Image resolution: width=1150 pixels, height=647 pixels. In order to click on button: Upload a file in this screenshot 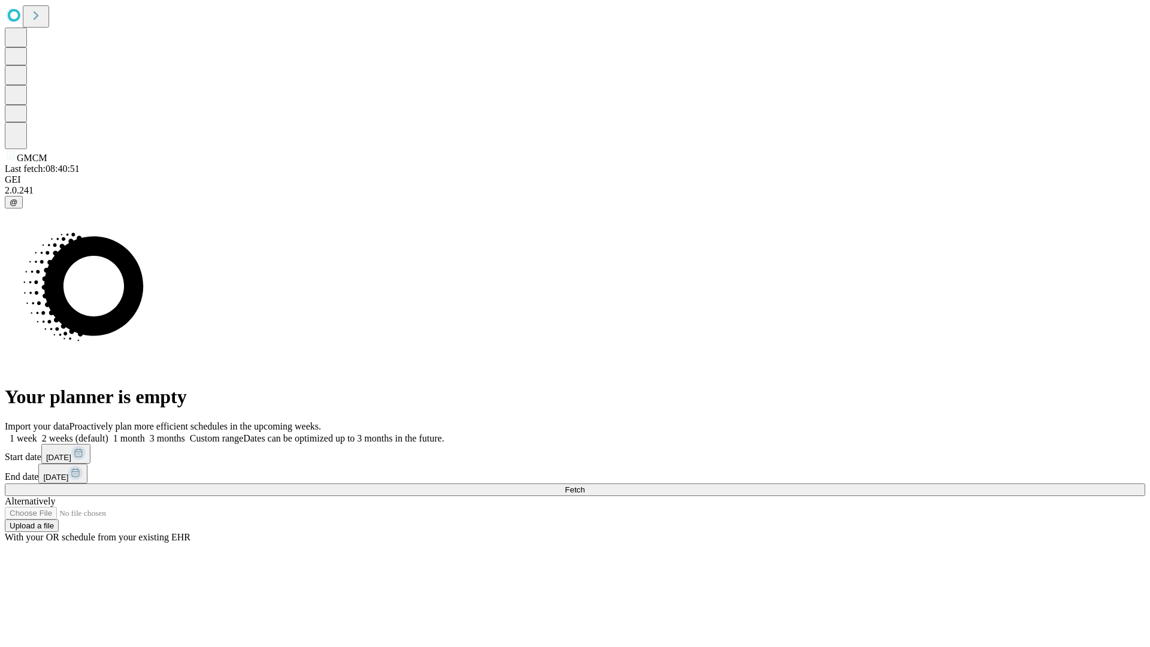, I will do `click(32, 525)`.